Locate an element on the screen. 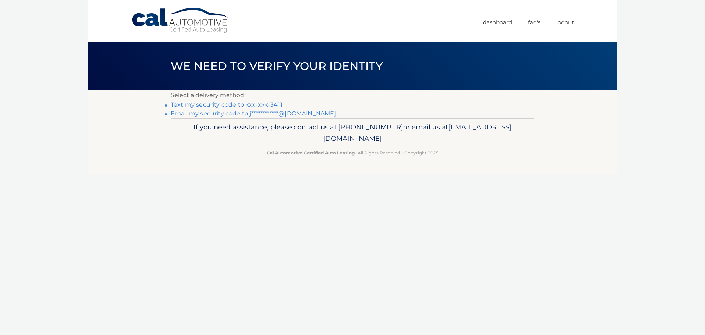 This screenshot has height=335, width=705. p: - All Rights Reserved - Copyright 2025 is located at coordinates (353, 152).